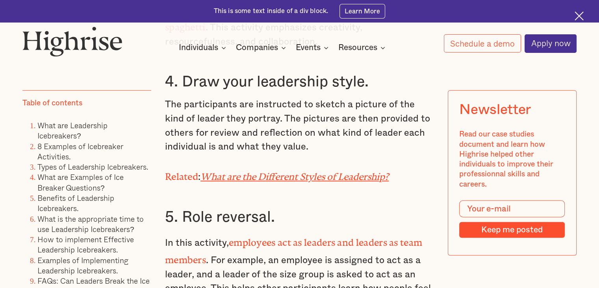  Describe the element at coordinates (72, 130) in the screenshot. I see `a: What are Leadership Icebreakers?` at that location.